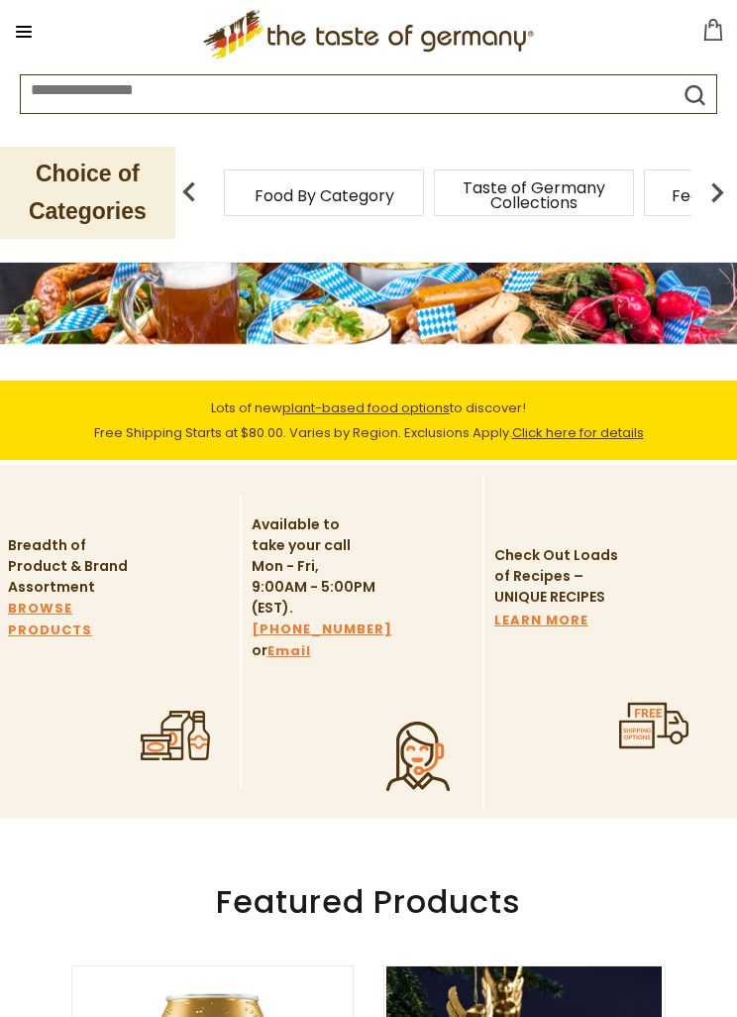 This screenshot has height=1017, width=737. What do you see at coordinates (541, 620) in the screenshot?
I see `a: LEARN MORE` at bounding box center [541, 620].